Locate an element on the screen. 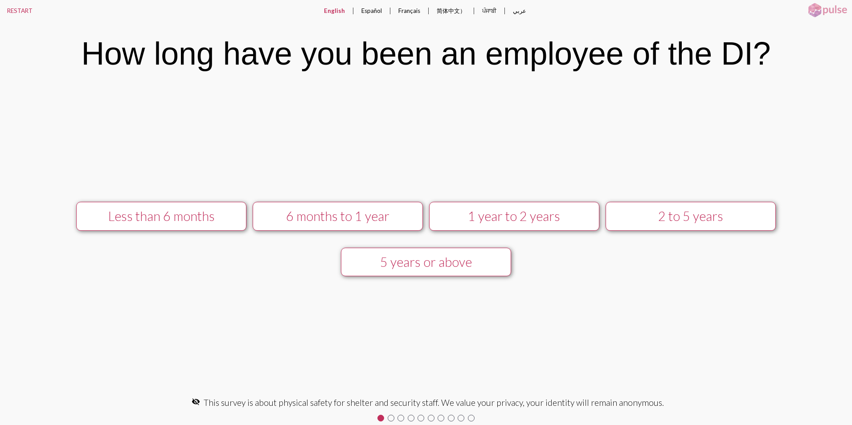  div: Less than 6 months is located at coordinates (161, 216).